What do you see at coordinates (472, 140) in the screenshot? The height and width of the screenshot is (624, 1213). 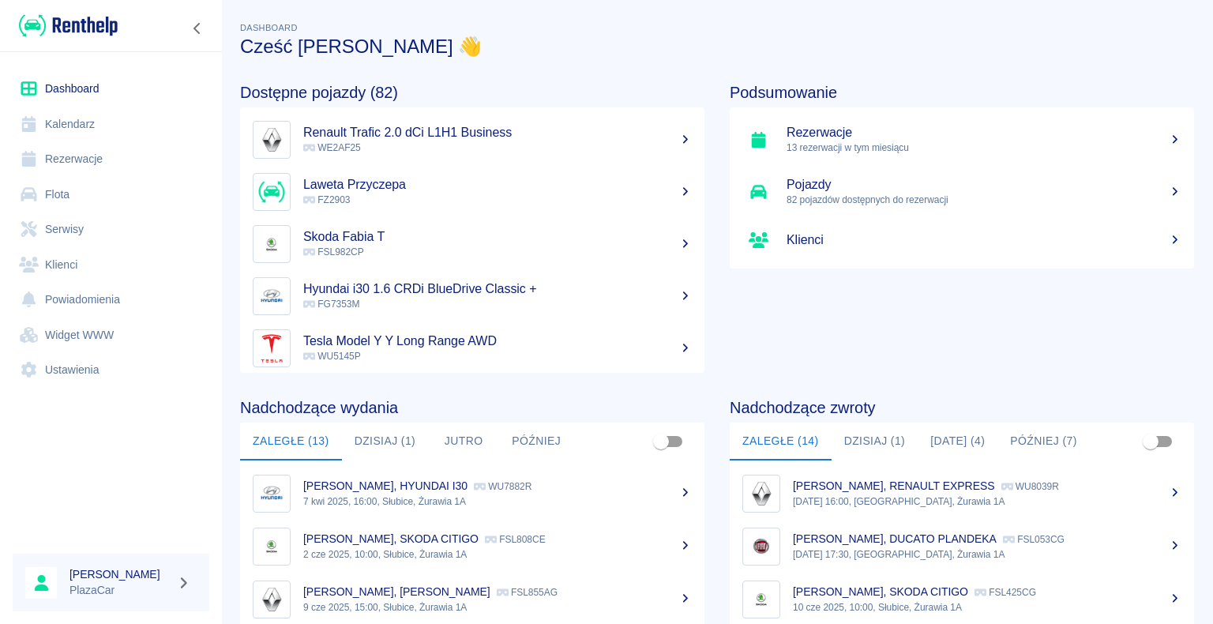 I see `a: ImageRenault Trafic 2.0 dCi L1H1 Business WE2AF25` at bounding box center [472, 140].